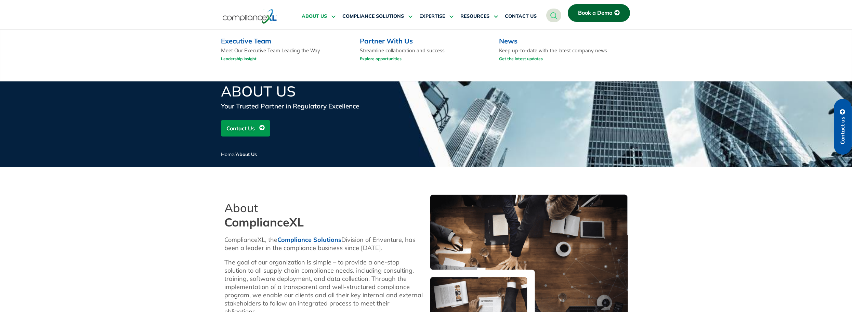  Describe the element at coordinates (843, 127) in the screenshot. I see `a: Contact us` at that location.